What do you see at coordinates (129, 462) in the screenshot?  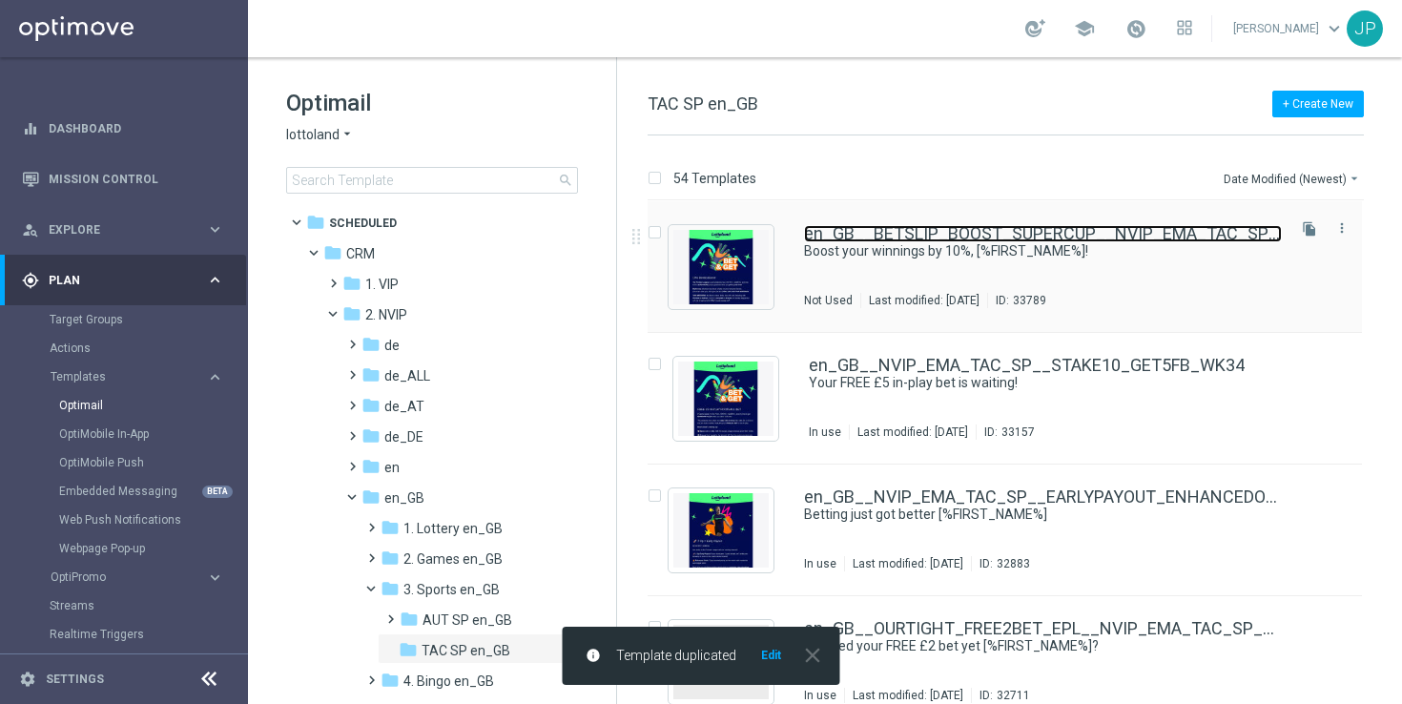 I see `a: OptiMobile Push` at bounding box center [129, 462].